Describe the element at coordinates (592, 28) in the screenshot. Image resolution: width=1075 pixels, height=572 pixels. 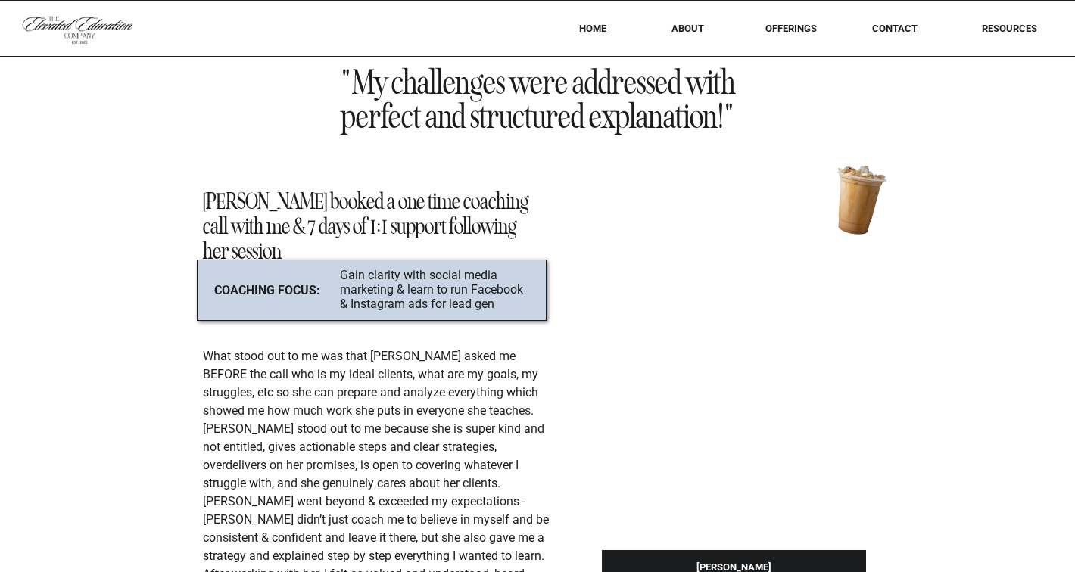
I see `nav: HOME` at that location.